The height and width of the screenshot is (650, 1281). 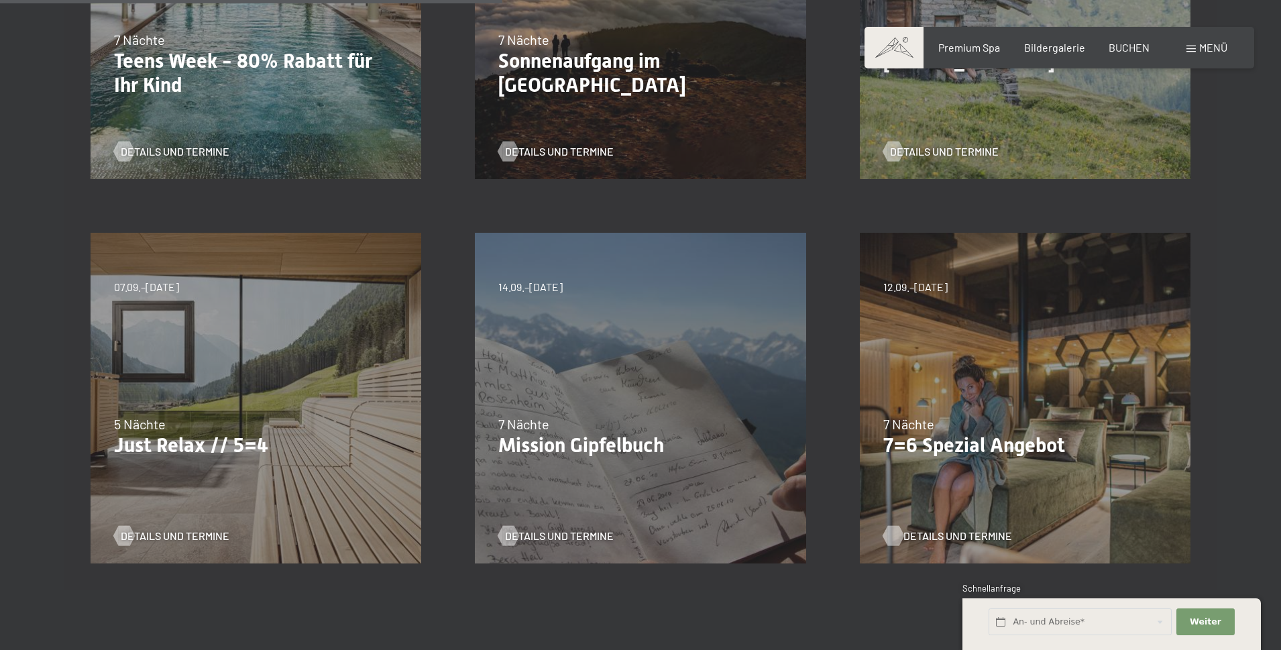 I want to click on span: Bildergalerie, so click(x=1054, y=47).